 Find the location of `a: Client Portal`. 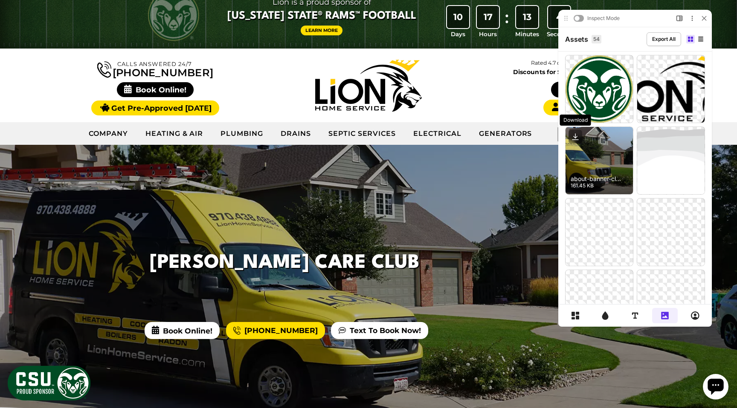

a: Client Portal is located at coordinates (582, 107).